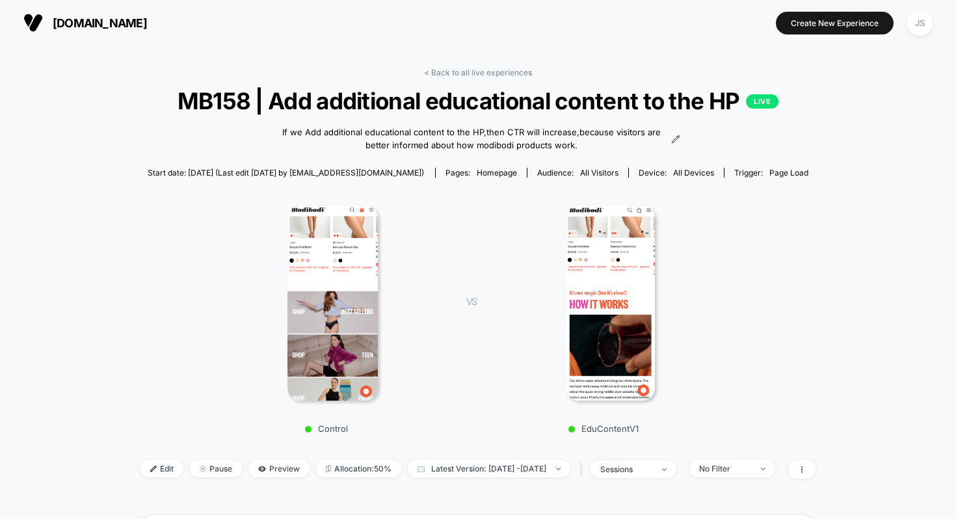 Image resolution: width=956 pixels, height=519 pixels. I want to click on p: LIVE, so click(762, 101).